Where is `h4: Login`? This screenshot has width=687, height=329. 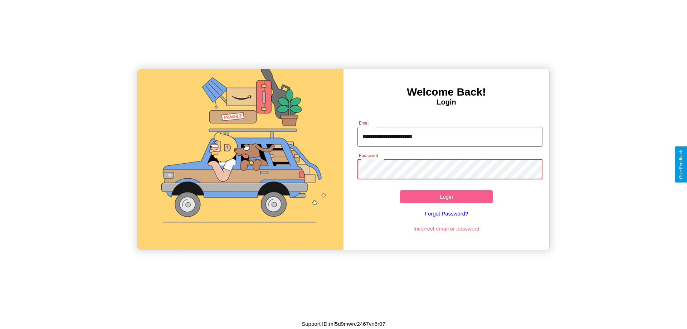 h4: Login is located at coordinates (446, 102).